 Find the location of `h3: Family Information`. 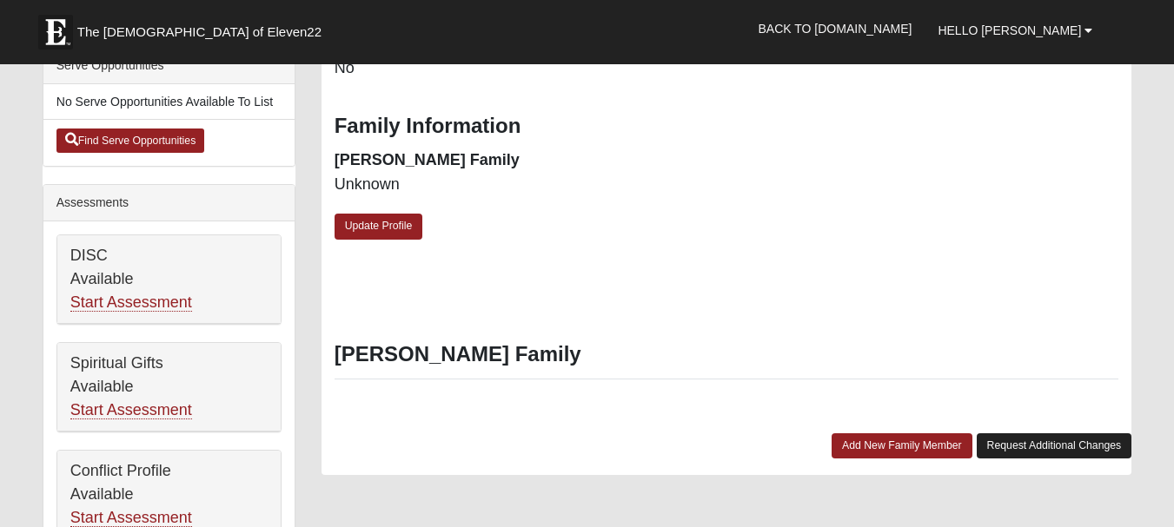

h3: Family Information is located at coordinates (726, 126).